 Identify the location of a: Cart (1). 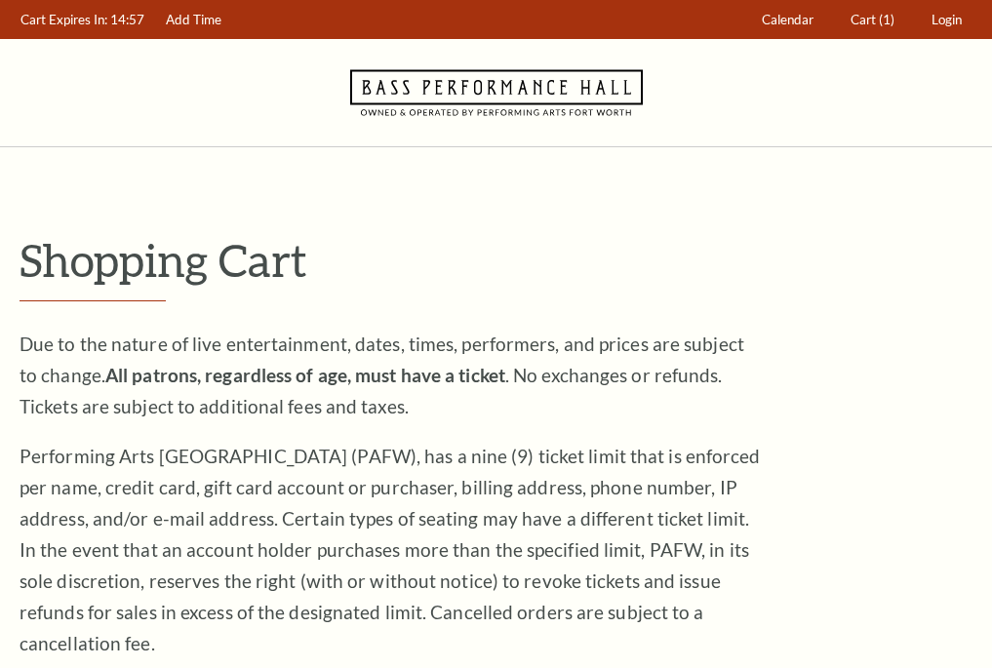
(873, 19).